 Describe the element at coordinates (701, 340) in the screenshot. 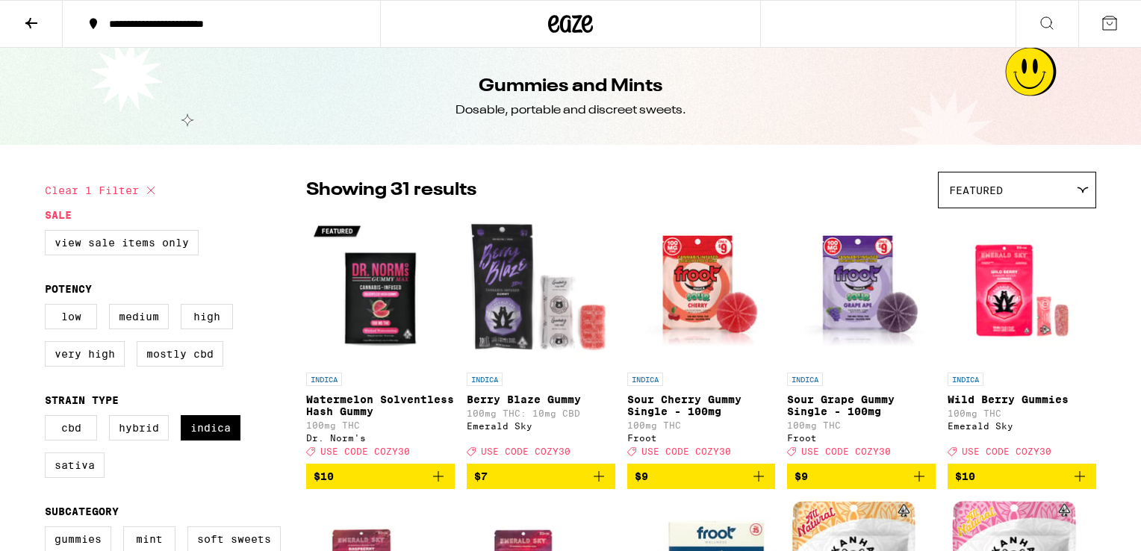

I see `a: Open page for Sour Cherry Gummy Single - 100mg from Froot` at that location.